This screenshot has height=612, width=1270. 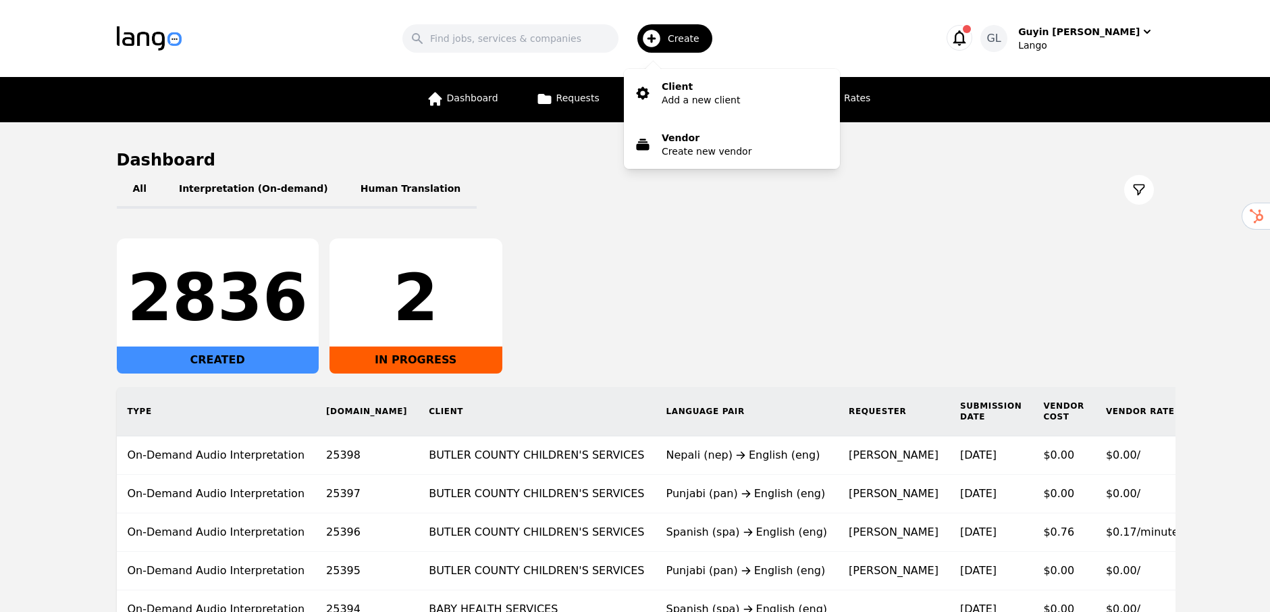 What do you see at coordinates (536, 411) in the screenshot?
I see `th: Client` at bounding box center [536, 411].